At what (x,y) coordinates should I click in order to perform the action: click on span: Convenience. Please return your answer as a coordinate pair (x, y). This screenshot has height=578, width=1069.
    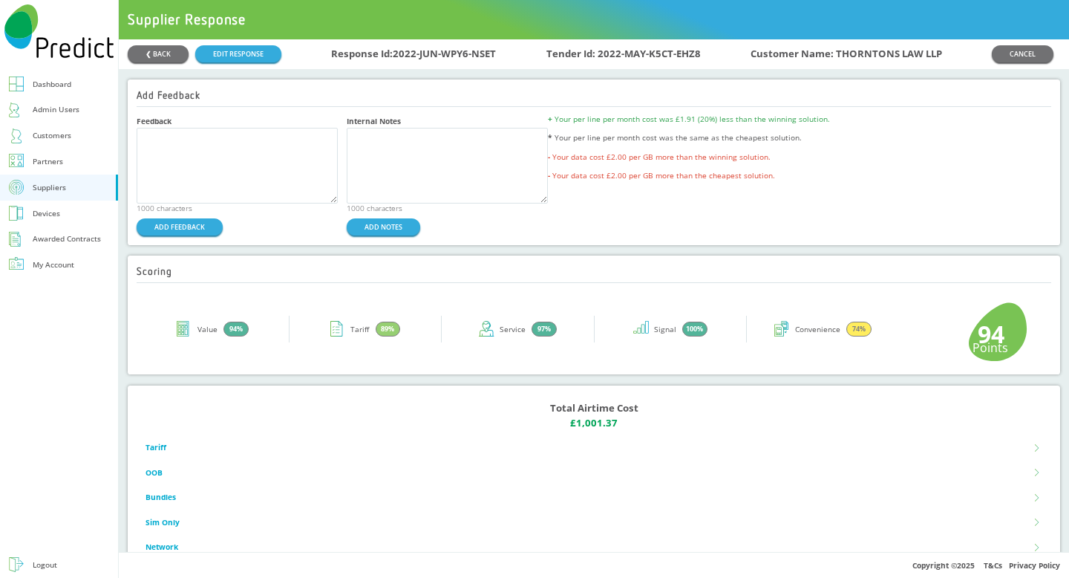
    Looking at the image, I should click on (818, 329).